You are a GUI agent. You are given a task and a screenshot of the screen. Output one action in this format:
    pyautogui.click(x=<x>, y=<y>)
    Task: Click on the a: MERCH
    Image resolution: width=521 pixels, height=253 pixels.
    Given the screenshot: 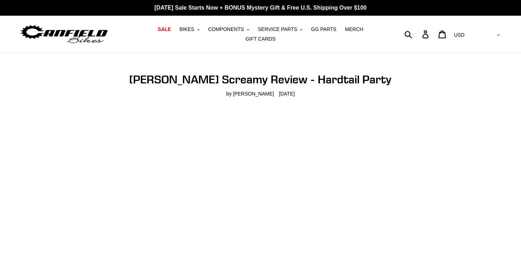 What is the action you would take?
    pyautogui.click(x=354, y=29)
    